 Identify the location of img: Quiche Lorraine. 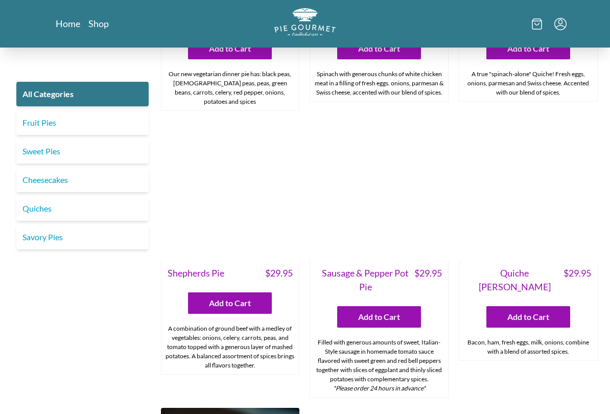
(528, 191).